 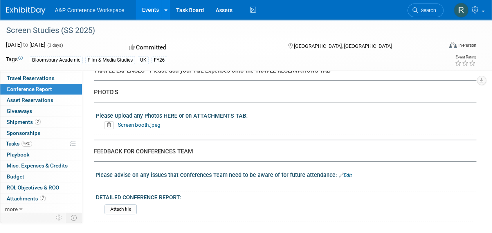 What do you see at coordinates (29, 89) in the screenshot?
I see `span: Conference Report` at bounding box center [29, 89].